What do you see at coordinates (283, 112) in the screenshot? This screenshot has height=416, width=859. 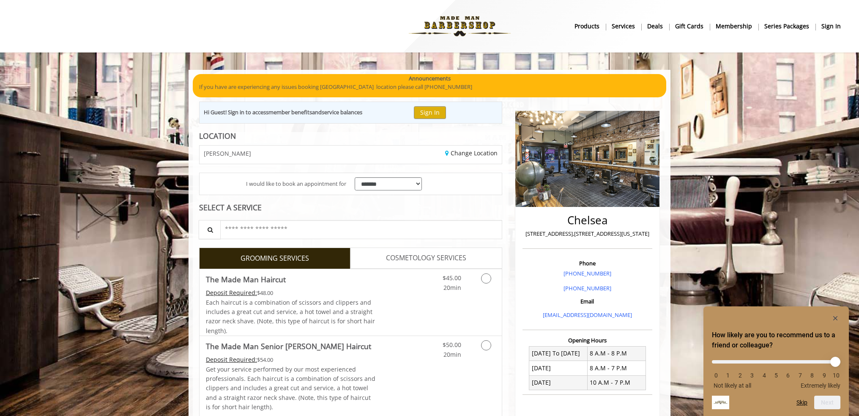 I see `div: Hi Guest! Sign in to access and` at bounding box center [283, 112].